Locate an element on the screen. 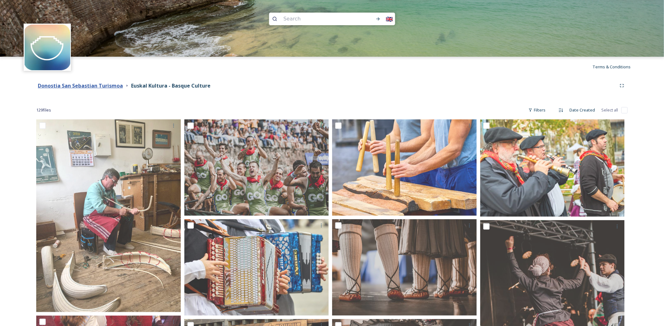  img: images.jpeg is located at coordinates (47, 47).